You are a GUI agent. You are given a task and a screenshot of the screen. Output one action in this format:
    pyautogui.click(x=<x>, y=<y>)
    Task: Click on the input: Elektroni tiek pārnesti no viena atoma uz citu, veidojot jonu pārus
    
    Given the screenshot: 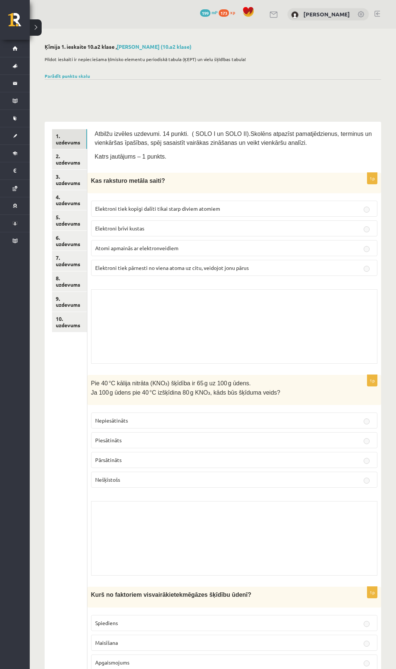 What is the action you would take?
    pyautogui.click(x=367, y=269)
    